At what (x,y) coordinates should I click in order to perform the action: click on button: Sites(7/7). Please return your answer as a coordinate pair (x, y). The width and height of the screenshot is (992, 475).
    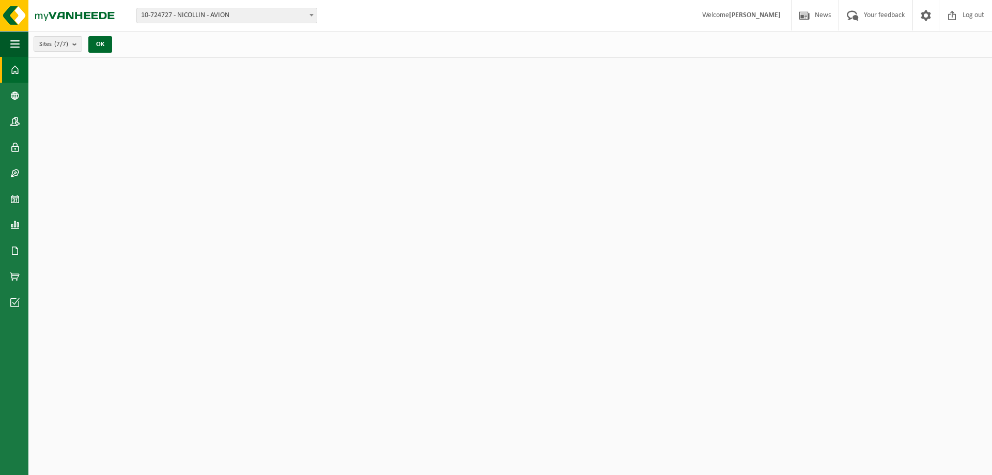
    Looking at the image, I should click on (58, 44).